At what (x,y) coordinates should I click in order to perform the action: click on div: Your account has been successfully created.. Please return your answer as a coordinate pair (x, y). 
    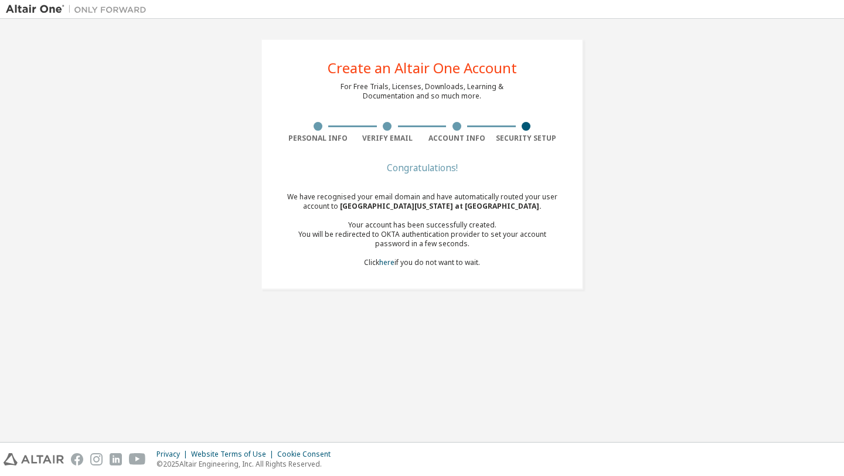
    Looking at the image, I should click on (422, 225).